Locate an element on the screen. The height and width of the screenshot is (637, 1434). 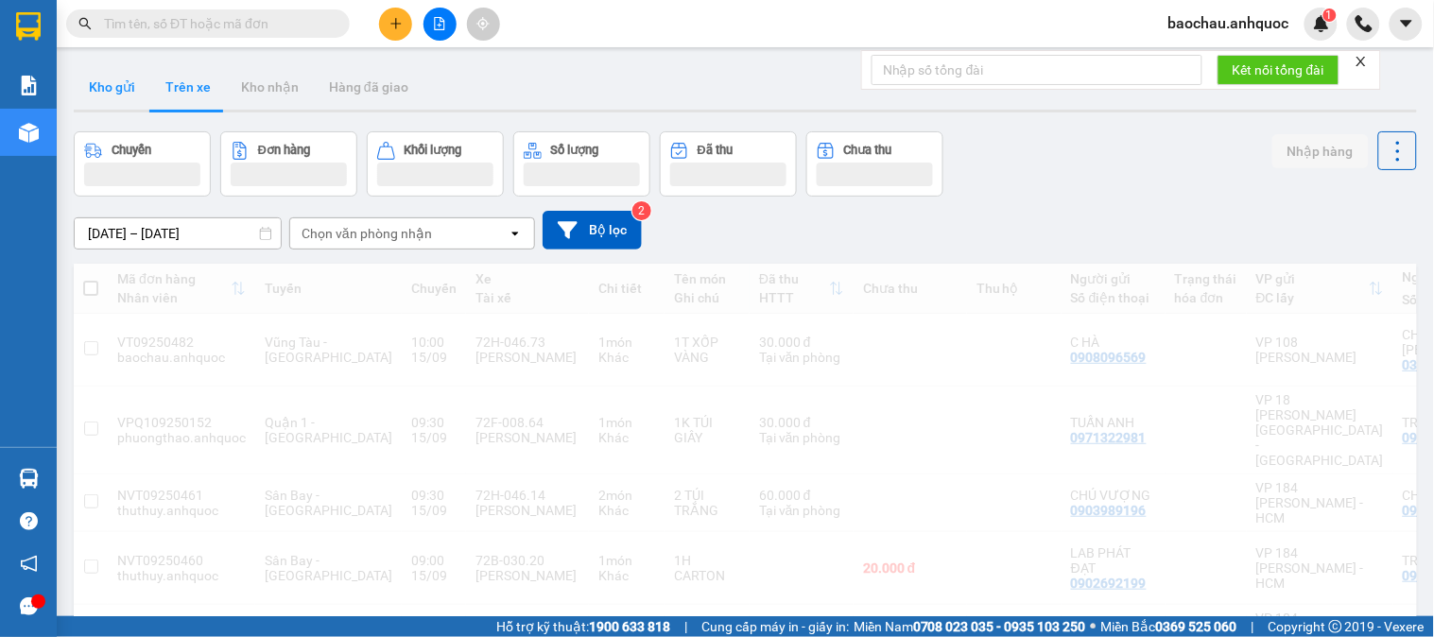
strong: 0708 023 035 - 0935 103 250 is located at coordinates (999, 627).